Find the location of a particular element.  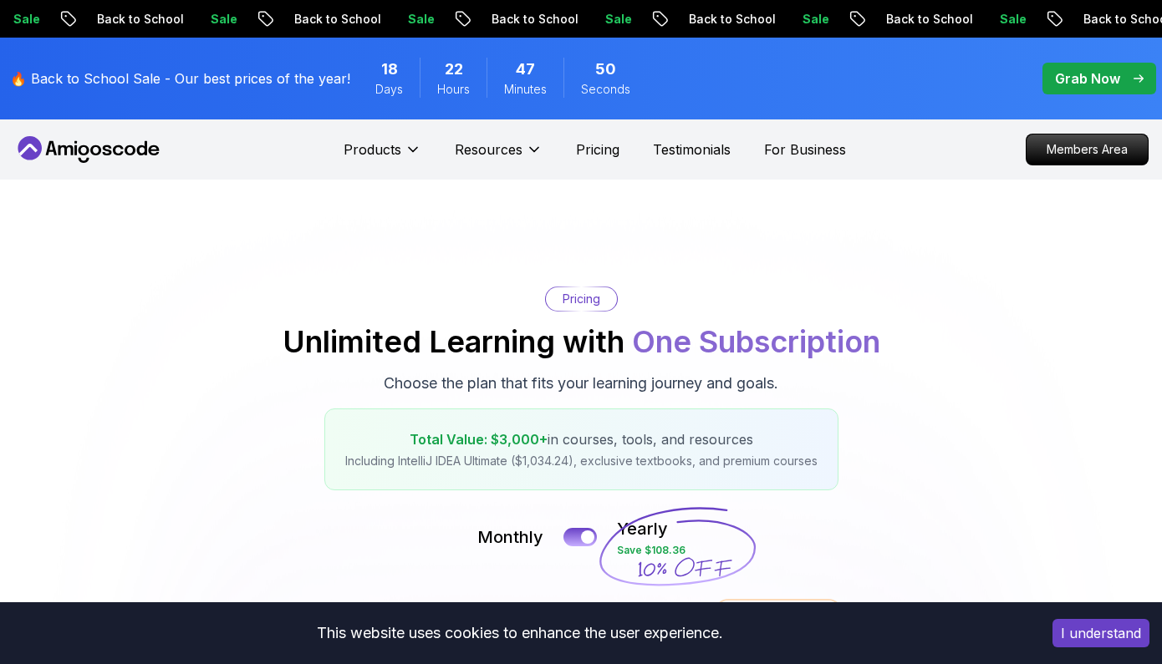

p: in courses, tools, and resources is located at coordinates (581, 440).